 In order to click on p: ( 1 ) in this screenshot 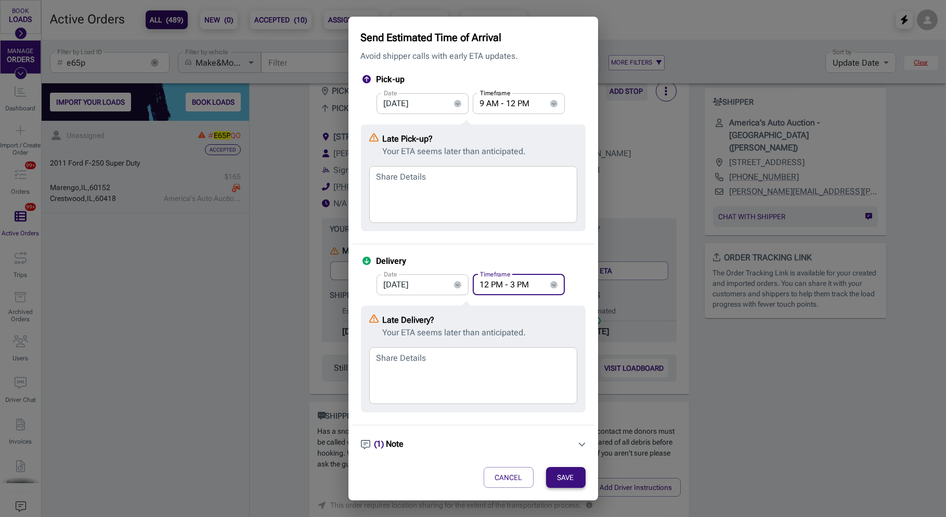, I will do `click(379, 444)`.